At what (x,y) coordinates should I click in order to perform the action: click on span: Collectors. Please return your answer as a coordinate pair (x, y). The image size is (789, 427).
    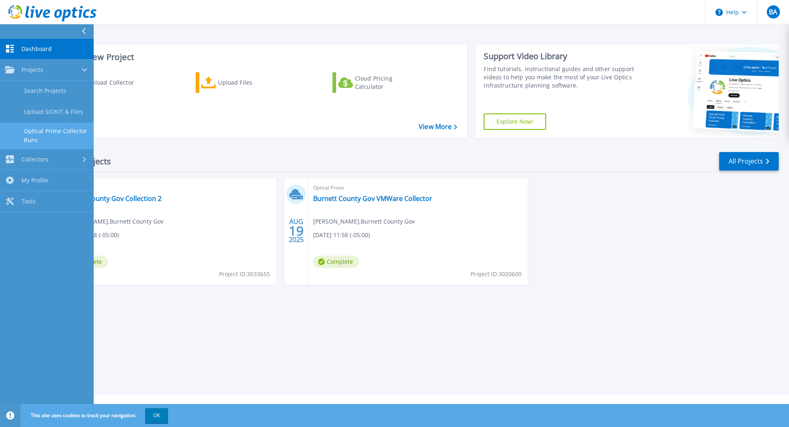
    Looking at the image, I should click on (35, 159).